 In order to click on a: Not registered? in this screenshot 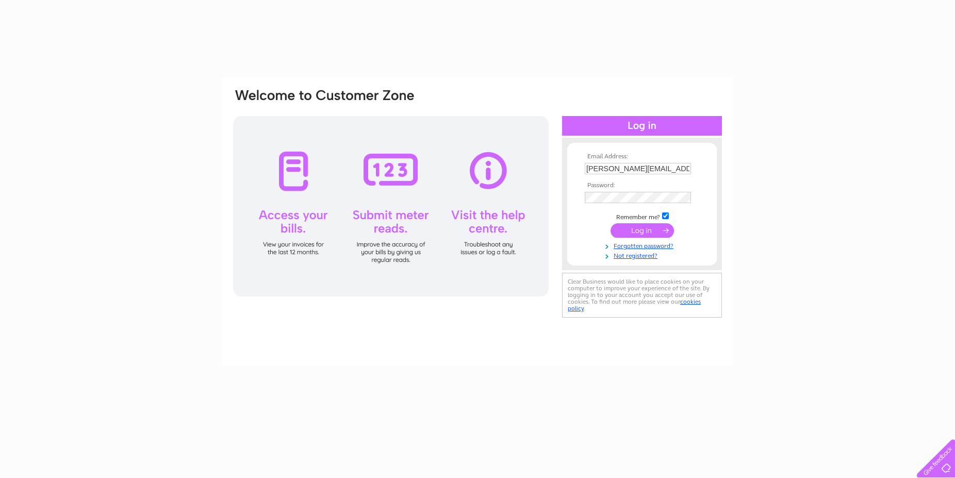, I will do `click(643, 255)`.